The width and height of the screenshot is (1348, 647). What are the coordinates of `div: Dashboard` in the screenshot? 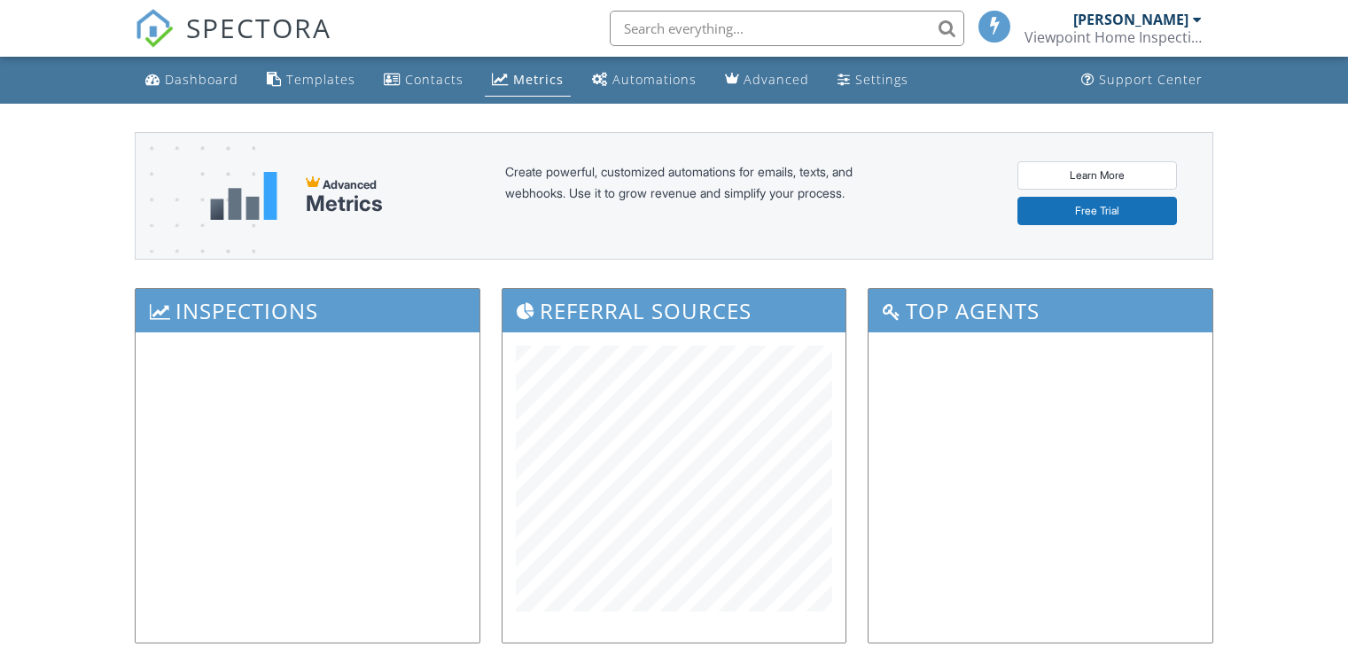 It's located at (201, 79).